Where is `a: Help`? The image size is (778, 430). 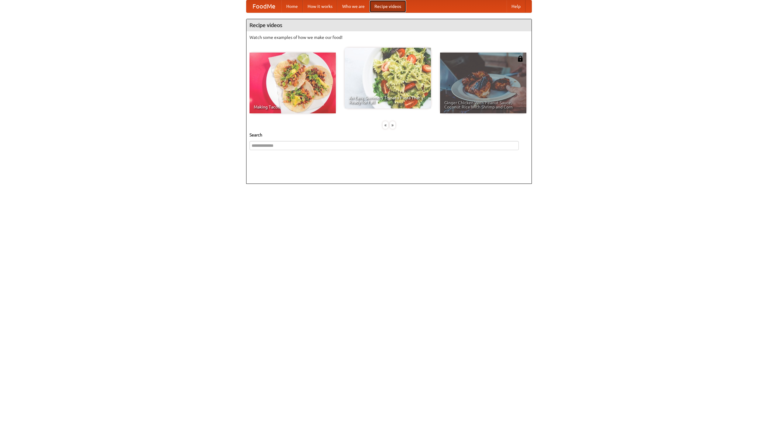 a: Help is located at coordinates (516, 6).